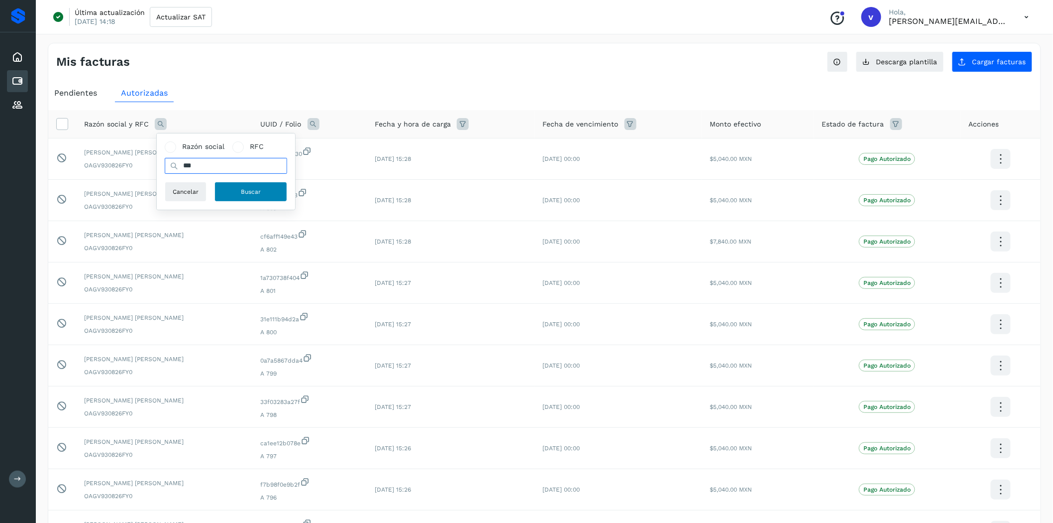 The width and height of the screenshot is (1053, 523). Describe the element at coordinates (999, 62) in the screenshot. I see `span: Cargar facturas` at that location.